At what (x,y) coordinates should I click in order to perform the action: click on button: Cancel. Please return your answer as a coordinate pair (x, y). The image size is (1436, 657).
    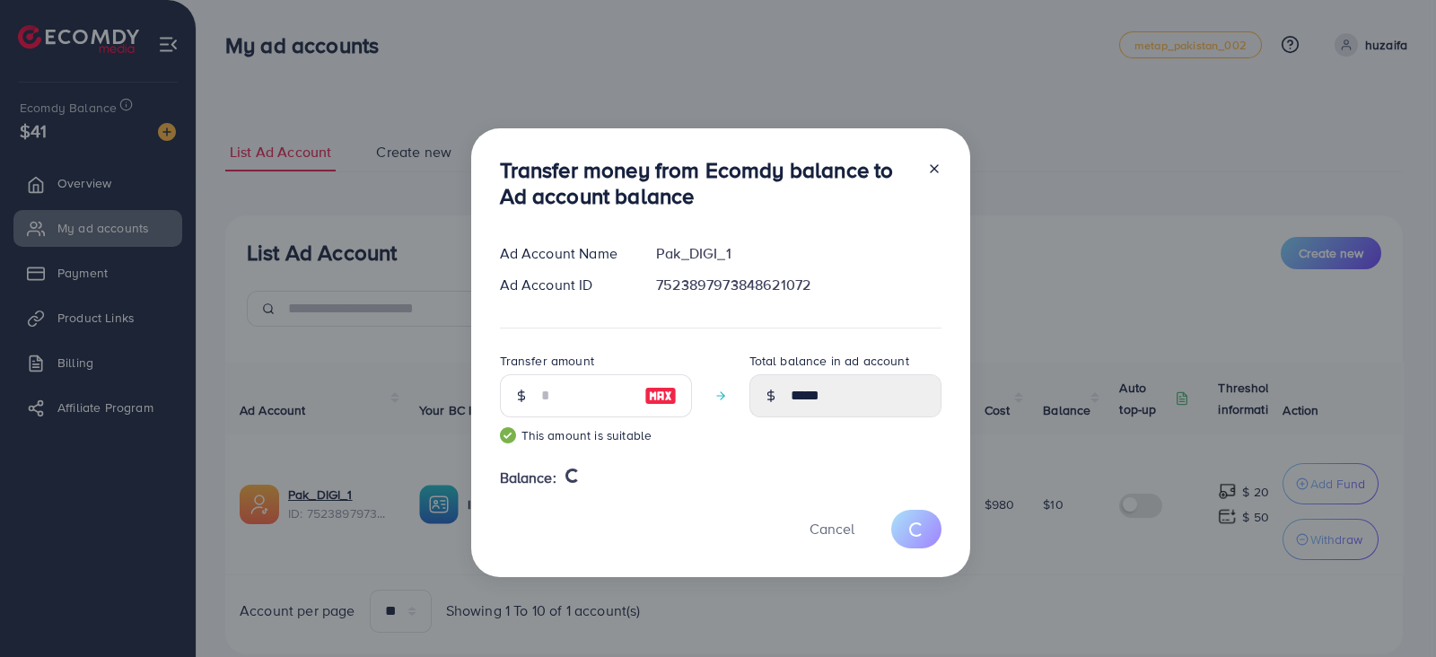
    Looking at the image, I should click on (832, 529).